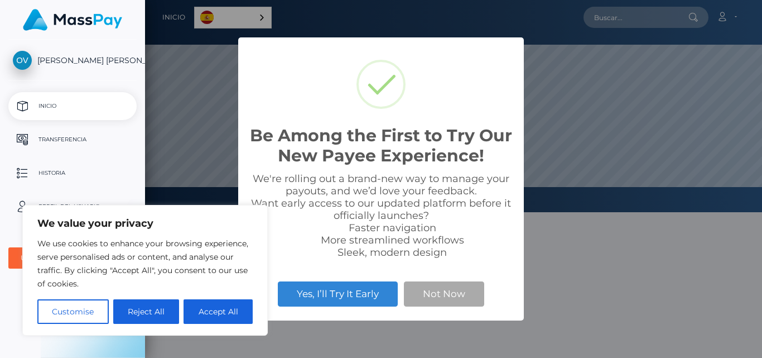 The image size is (762, 358). Describe the element at coordinates (66, 258) in the screenshot. I see `div: User Agreements` at that location.